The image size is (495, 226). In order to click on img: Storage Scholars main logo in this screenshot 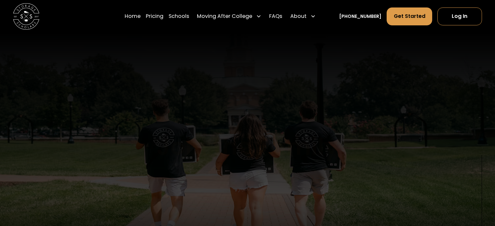, I will do `click(26, 16)`.